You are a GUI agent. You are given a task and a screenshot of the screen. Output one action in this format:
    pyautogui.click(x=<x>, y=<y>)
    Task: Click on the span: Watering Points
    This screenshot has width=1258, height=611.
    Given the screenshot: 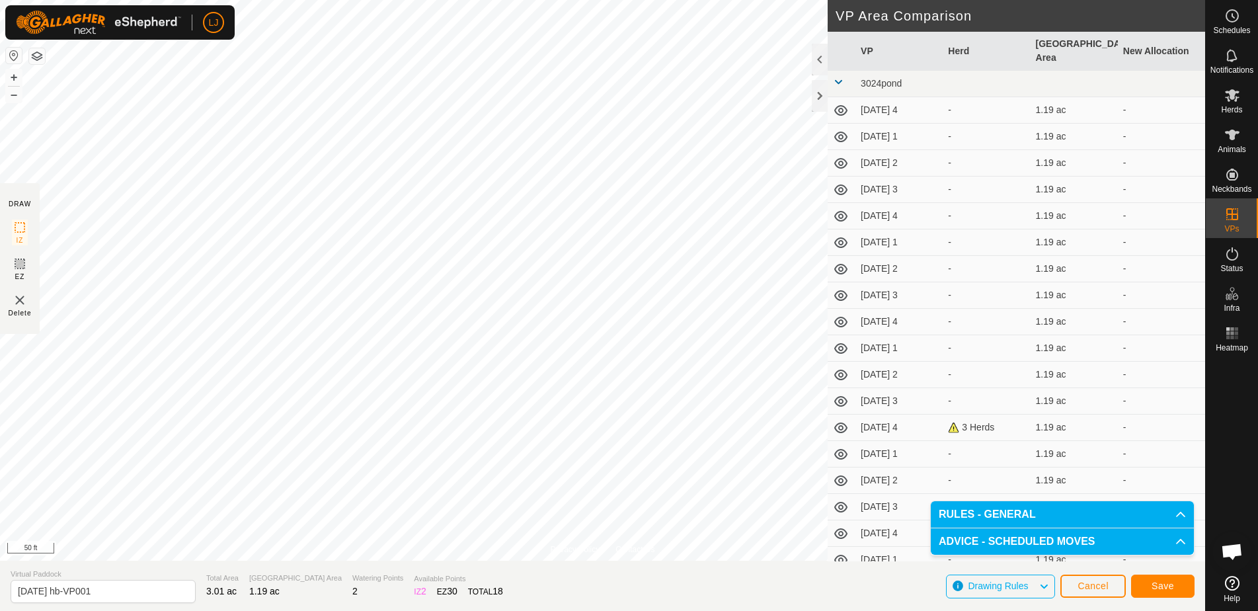 What is the action you would take?
    pyautogui.click(x=378, y=578)
    